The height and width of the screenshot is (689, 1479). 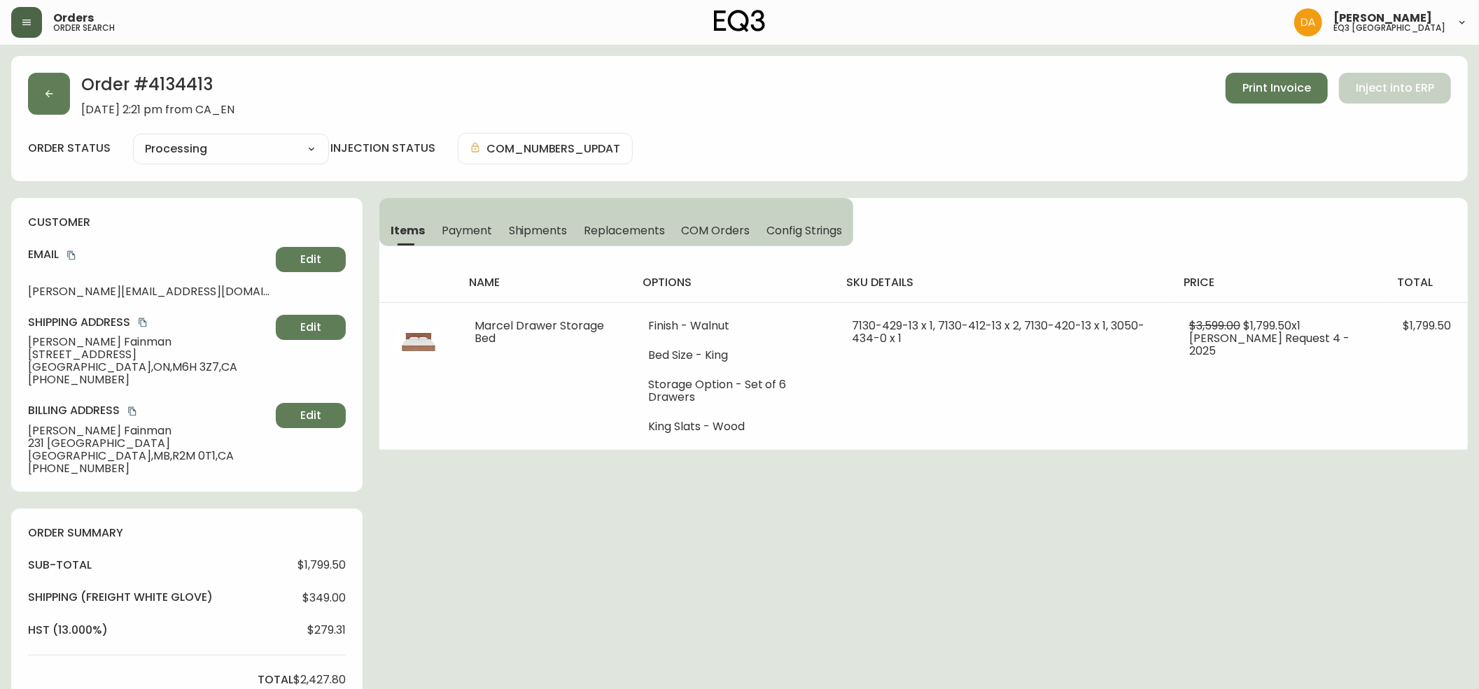 What do you see at coordinates (149, 255) in the screenshot?
I see `h4: Email` at bounding box center [149, 255].